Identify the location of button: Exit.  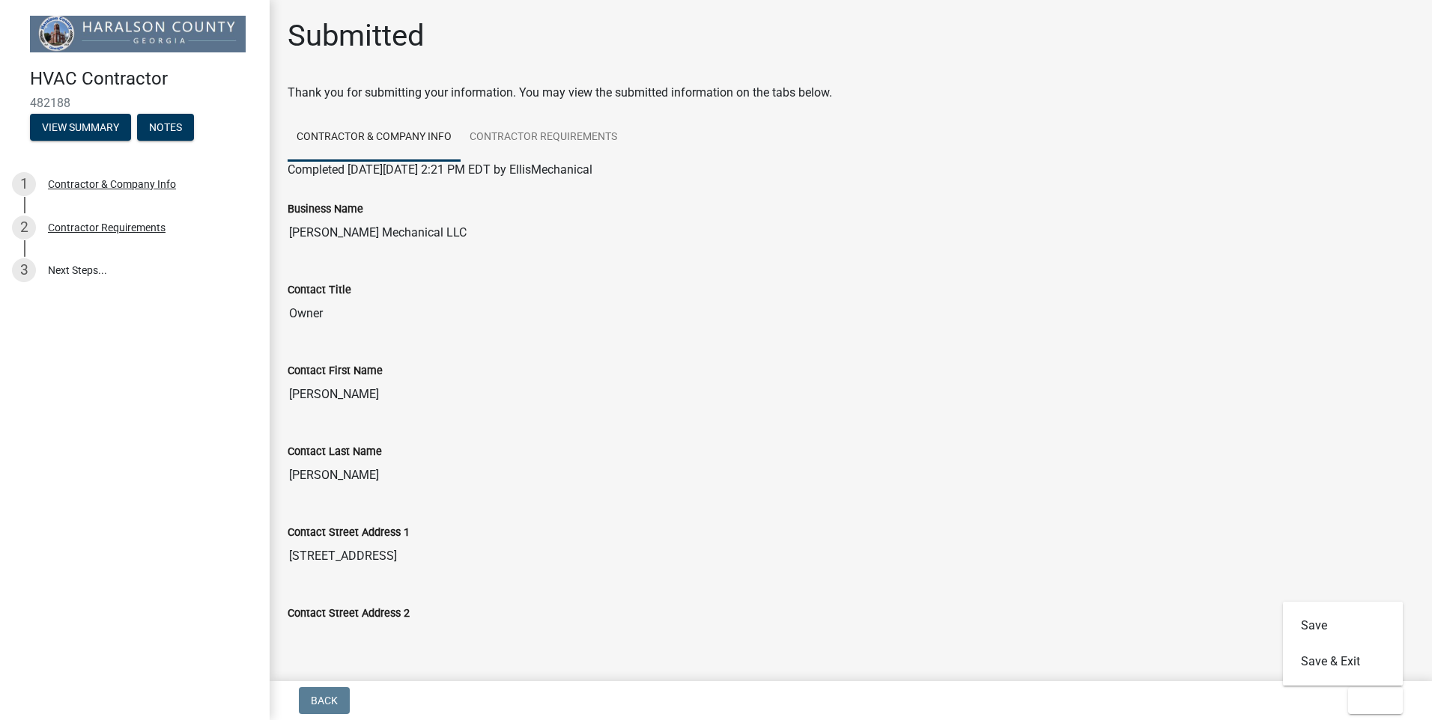
(1375, 701).